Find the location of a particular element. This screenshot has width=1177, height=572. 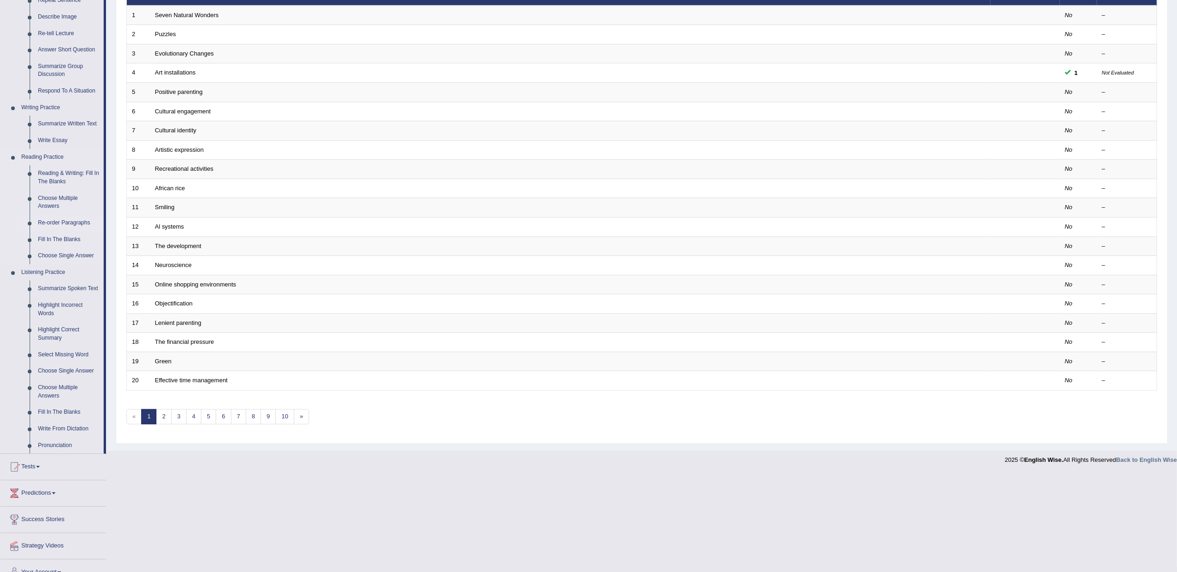

a: Re-order Paragraphs is located at coordinates (69, 223).